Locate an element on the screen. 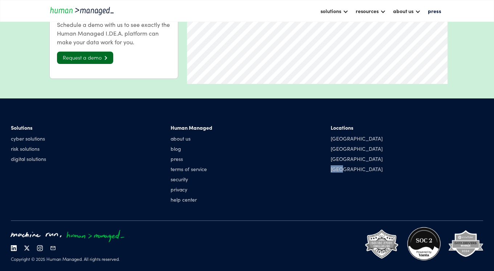 The image size is (494, 271). a: blog is located at coordinates (191, 148).